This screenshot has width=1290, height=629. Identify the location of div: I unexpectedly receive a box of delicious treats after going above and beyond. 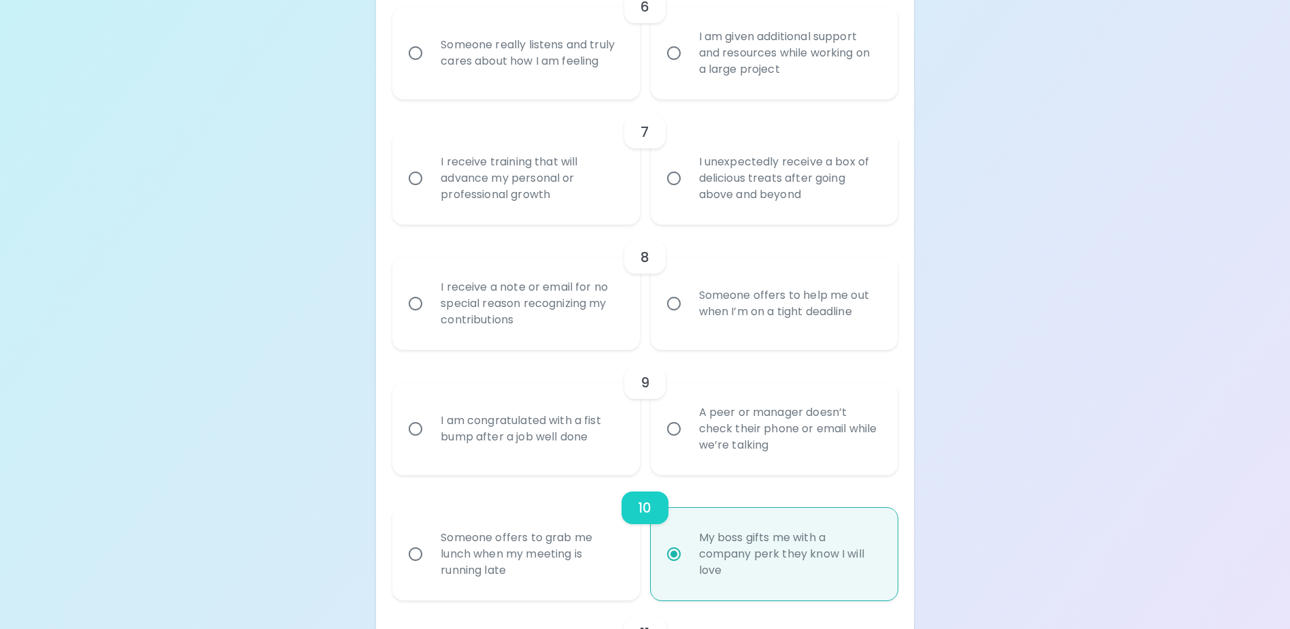
(789, 178).